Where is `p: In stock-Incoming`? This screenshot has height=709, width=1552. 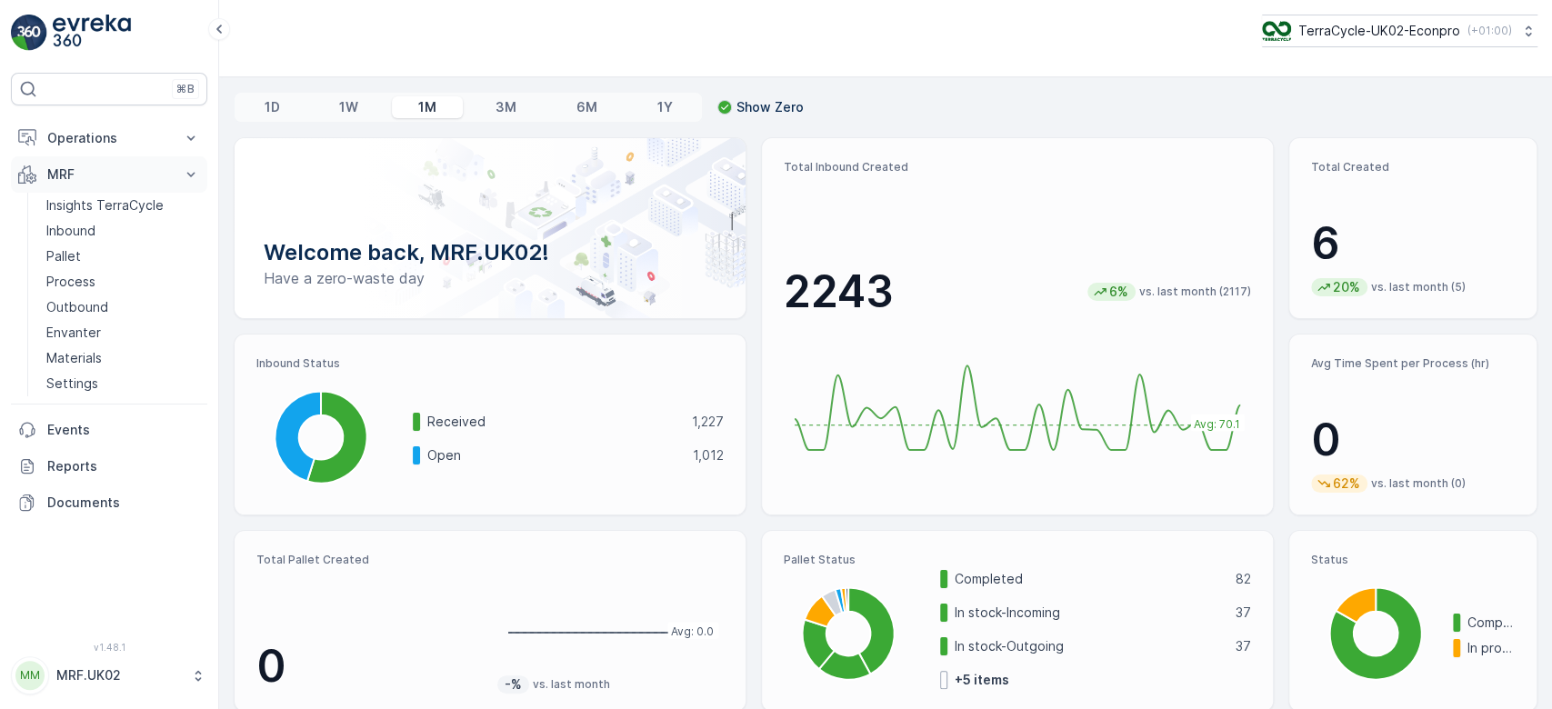
p: In stock-Incoming is located at coordinates (1089, 613).